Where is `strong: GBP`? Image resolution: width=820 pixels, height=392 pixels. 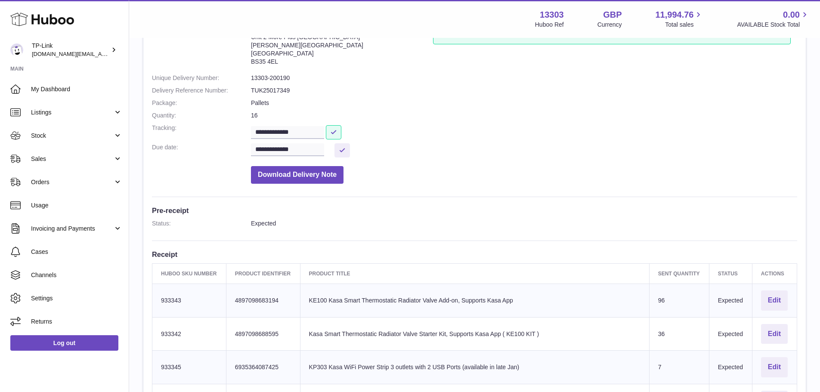 strong: GBP is located at coordinates (612, 15).